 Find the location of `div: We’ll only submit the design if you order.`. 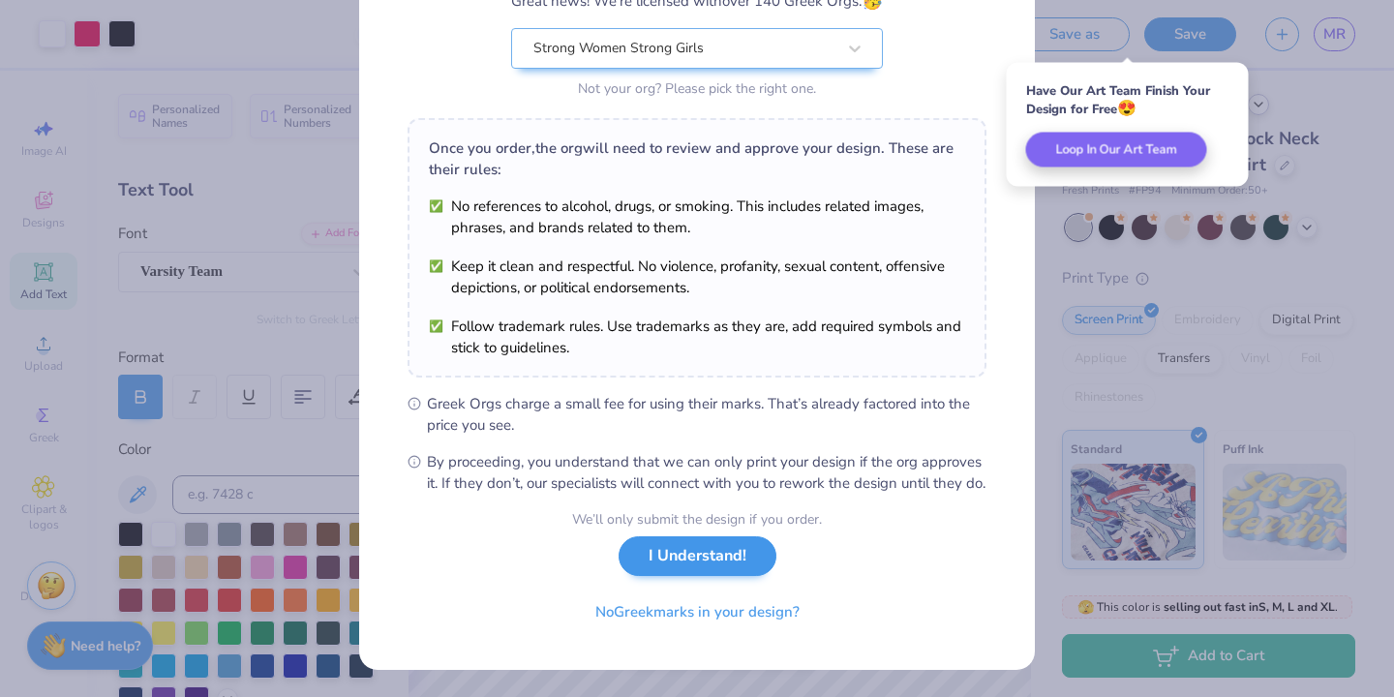

div: We’ll only submit the design if you order. is located at coordinates (697, 519).